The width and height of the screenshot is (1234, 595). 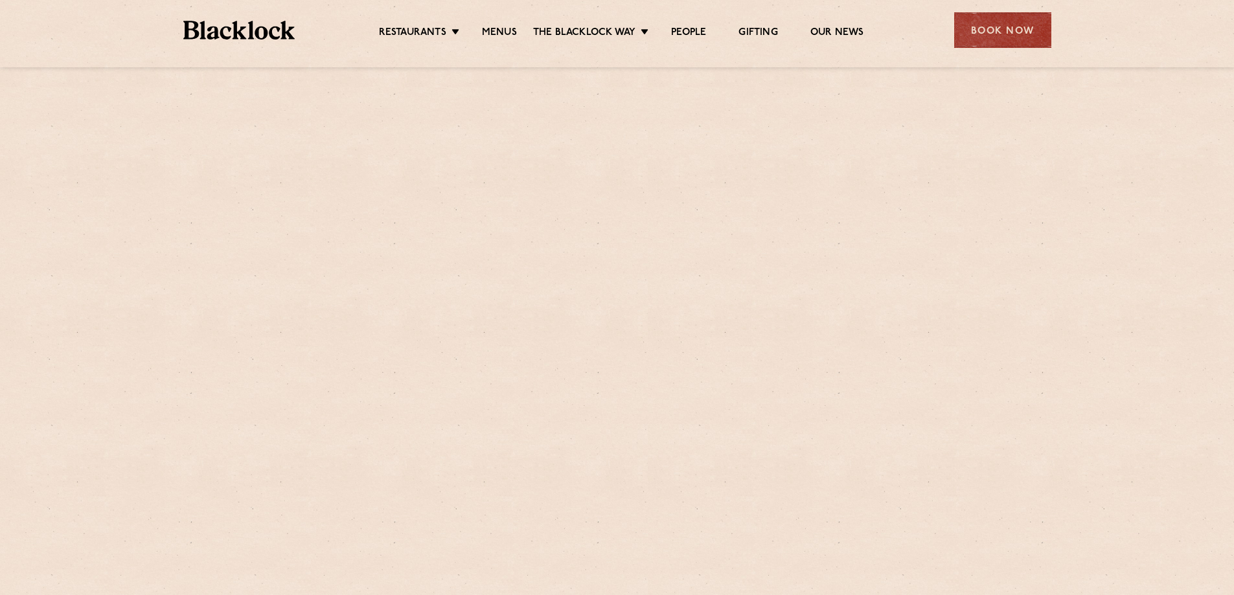 I want to click on a: Gifting, so click(x=758, y=34).